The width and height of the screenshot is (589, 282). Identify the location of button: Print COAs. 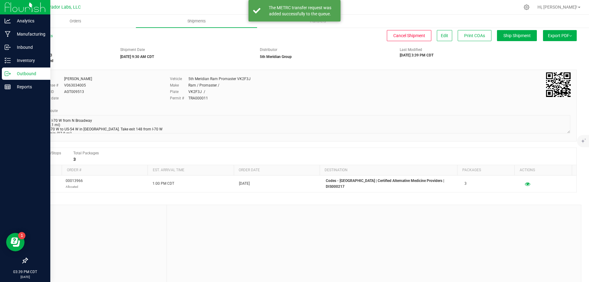
(474, 36).